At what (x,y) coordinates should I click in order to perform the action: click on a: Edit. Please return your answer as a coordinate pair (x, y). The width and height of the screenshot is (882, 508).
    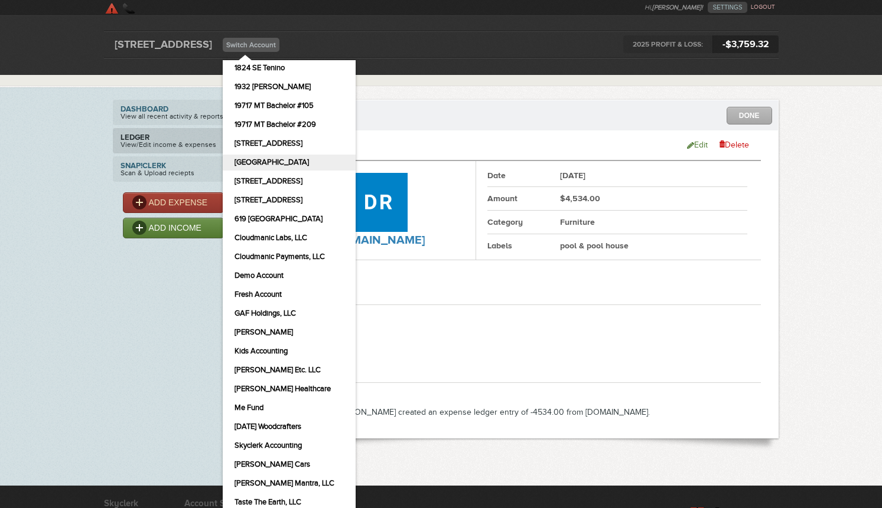
    Looking at the image, I should click on (697, 145).